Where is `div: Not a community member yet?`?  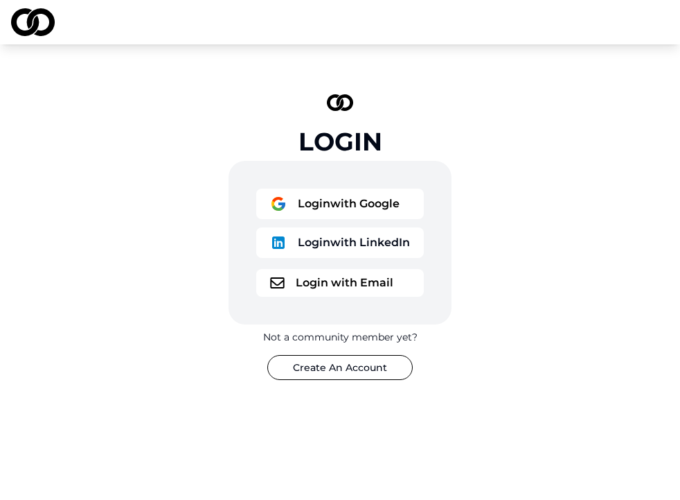
div: Not a community member yet? is located at coordinates (340, 337).